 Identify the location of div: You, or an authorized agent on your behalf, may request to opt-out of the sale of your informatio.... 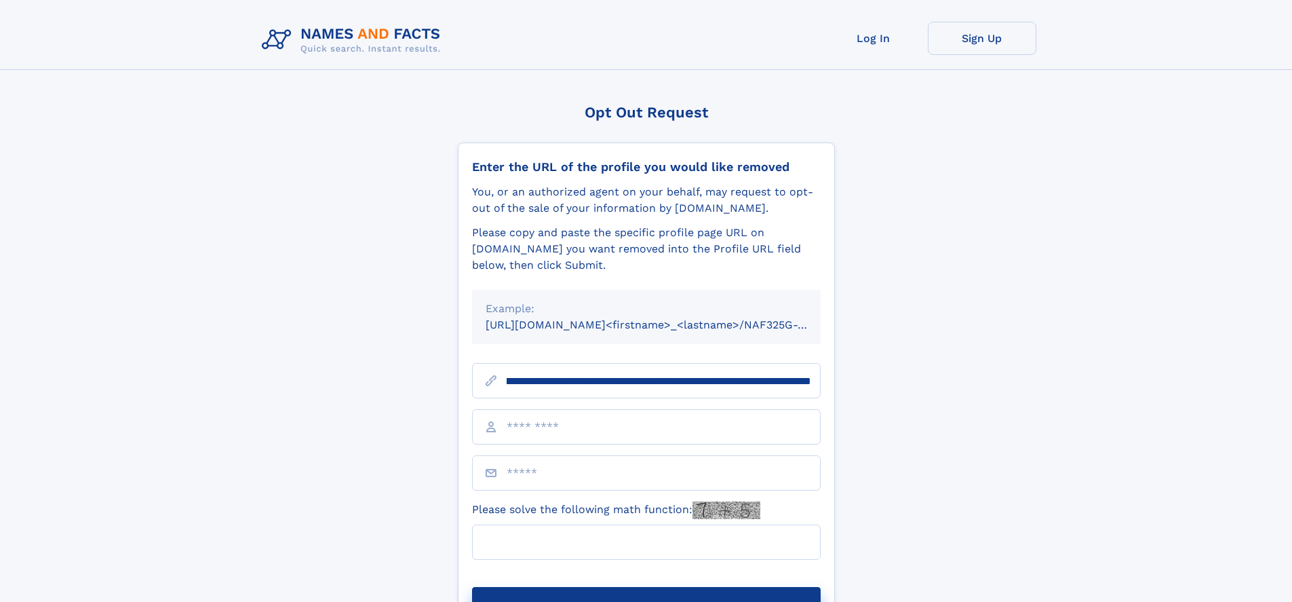
(646, 200).